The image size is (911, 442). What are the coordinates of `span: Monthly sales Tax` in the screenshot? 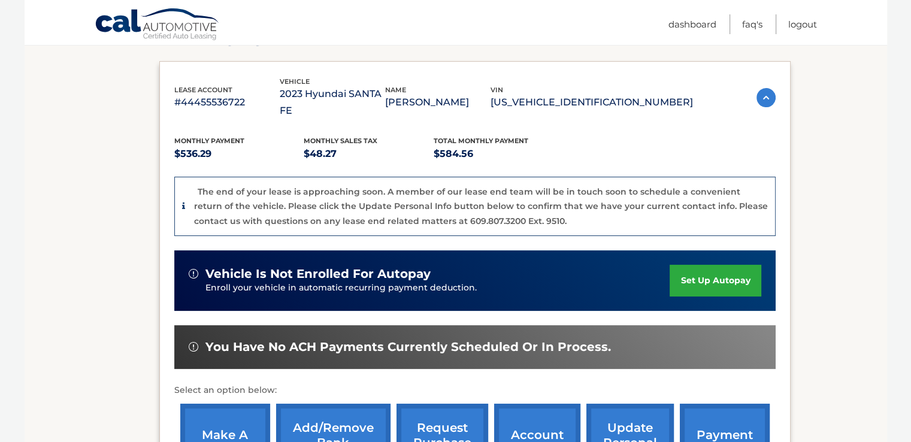 It's located at (340, 141).